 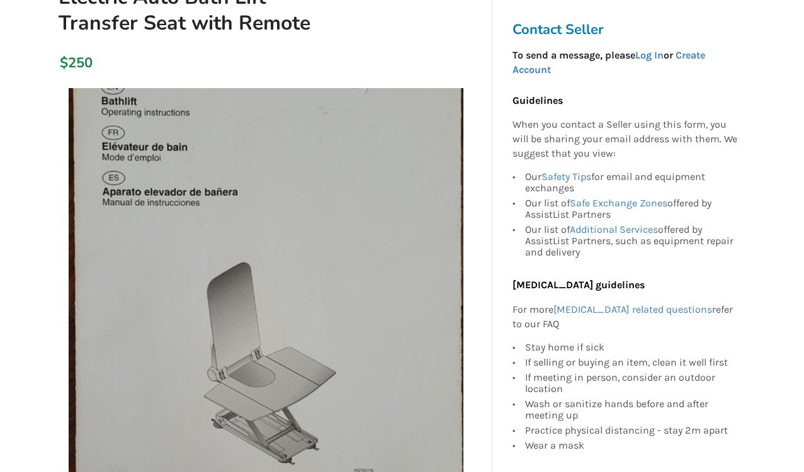 What do you see at coordinates (618, 203) in the screenshot?
I see `a: Safe Exchange Zones` at bounding box center [618, 203].